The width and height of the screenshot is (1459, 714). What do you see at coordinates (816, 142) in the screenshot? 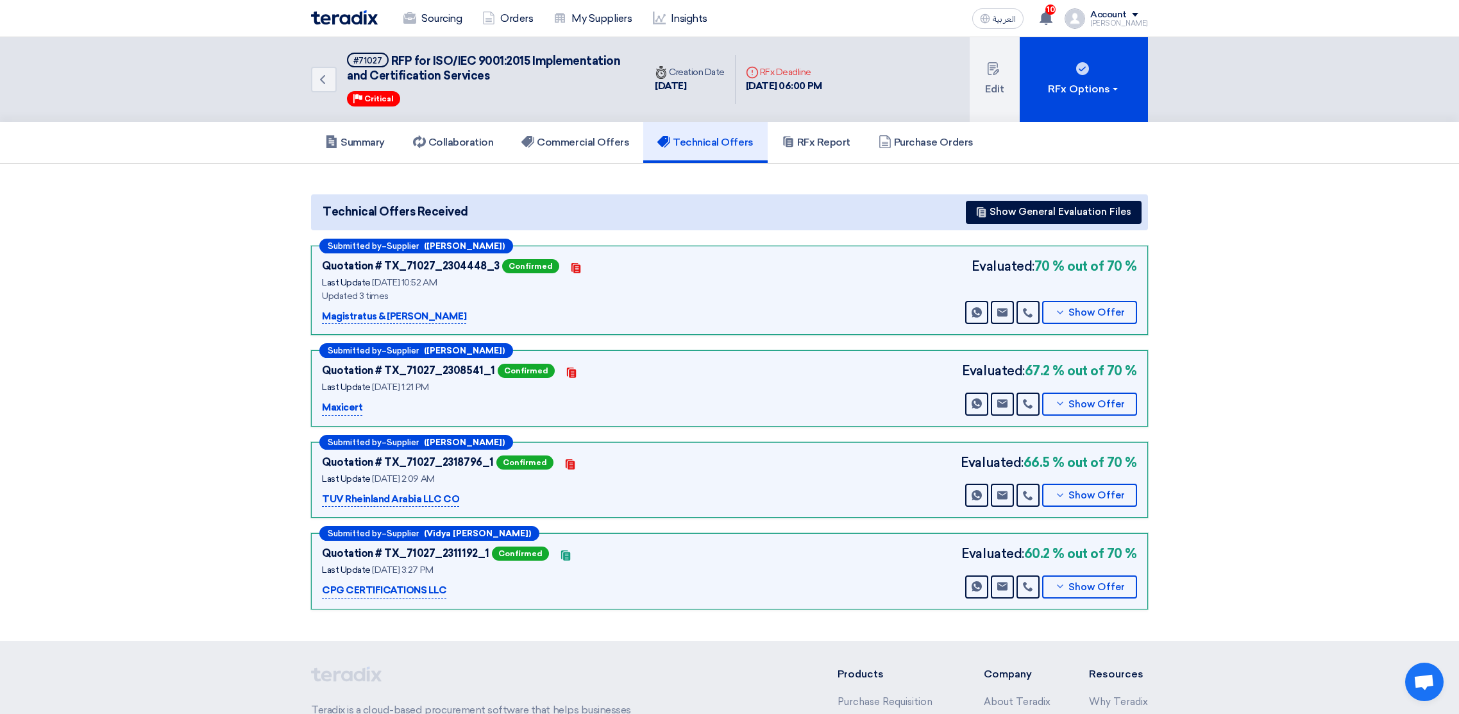
I see `a: RFx Report` at bounding box center [816, 142].